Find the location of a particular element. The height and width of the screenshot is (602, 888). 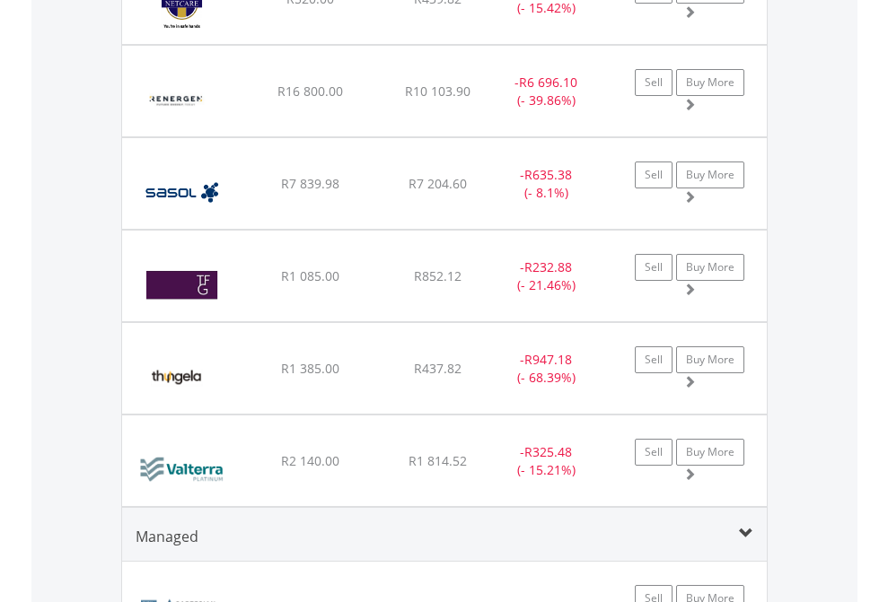

span: R1 814.52 is located at coordinates (437, 460).